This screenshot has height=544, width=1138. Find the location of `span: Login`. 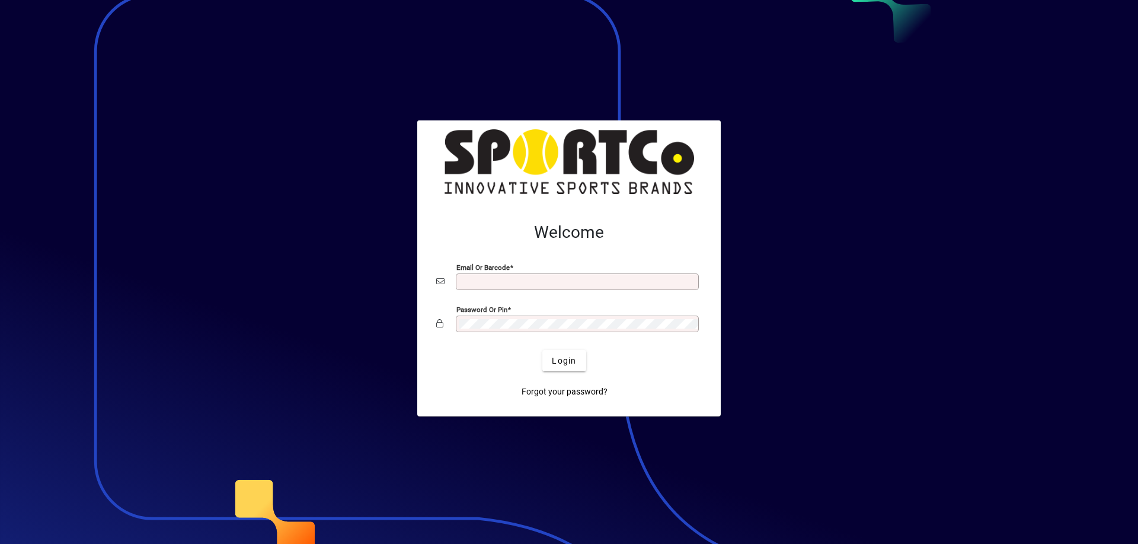

span: Login is located at coordinates (564, 360).